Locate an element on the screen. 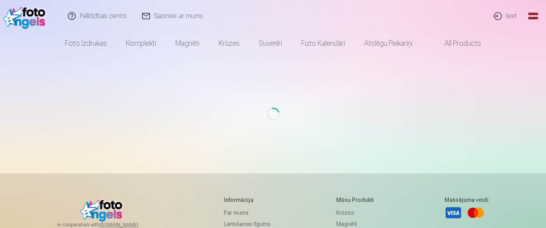 This screenshot has width=546, height=228. a: Par mums is located at coordinates (247, 213).